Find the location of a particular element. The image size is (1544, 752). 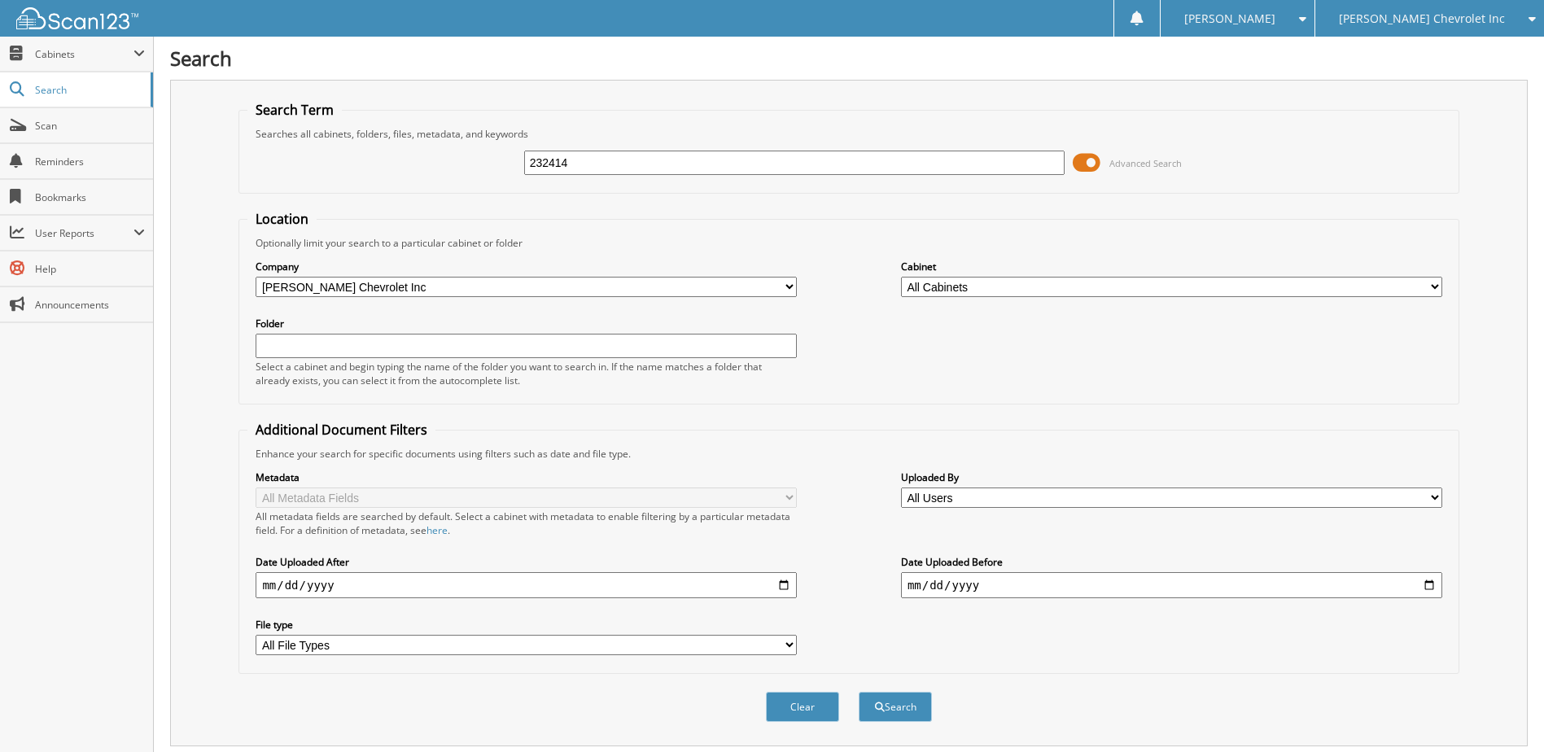

a: here is located at coordinates (437, 530).